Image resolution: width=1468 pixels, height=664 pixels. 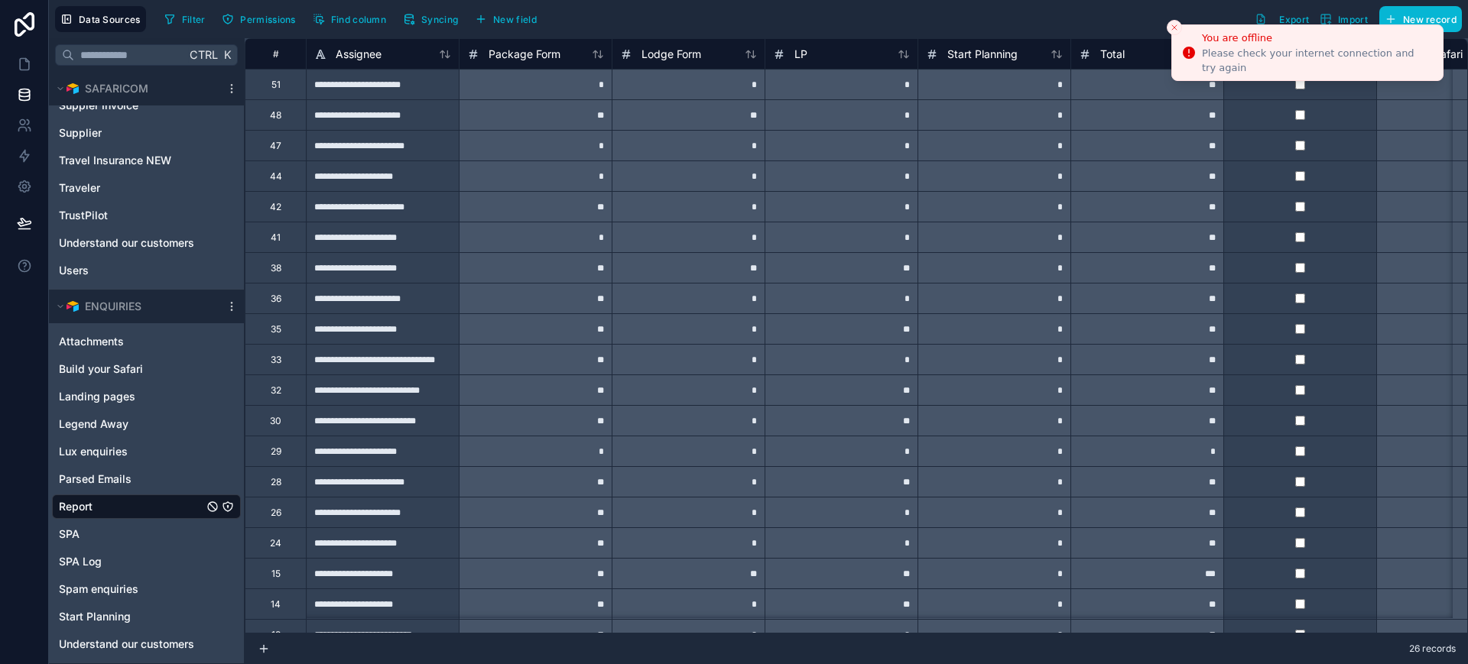 What do you see at coordinates (109, 19) in the screenshot?
I see `span: Data Sources` at bounding box center [109, 19].